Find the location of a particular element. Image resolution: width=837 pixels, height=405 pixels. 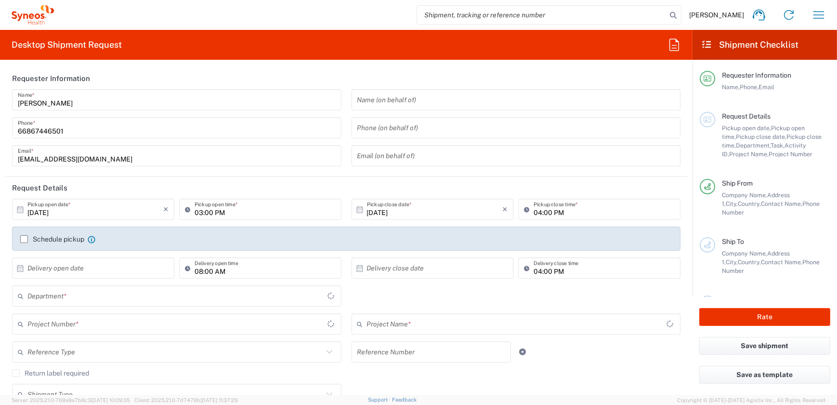

input: Shipment, tracking or reference number is located at coordinates (542, 15).